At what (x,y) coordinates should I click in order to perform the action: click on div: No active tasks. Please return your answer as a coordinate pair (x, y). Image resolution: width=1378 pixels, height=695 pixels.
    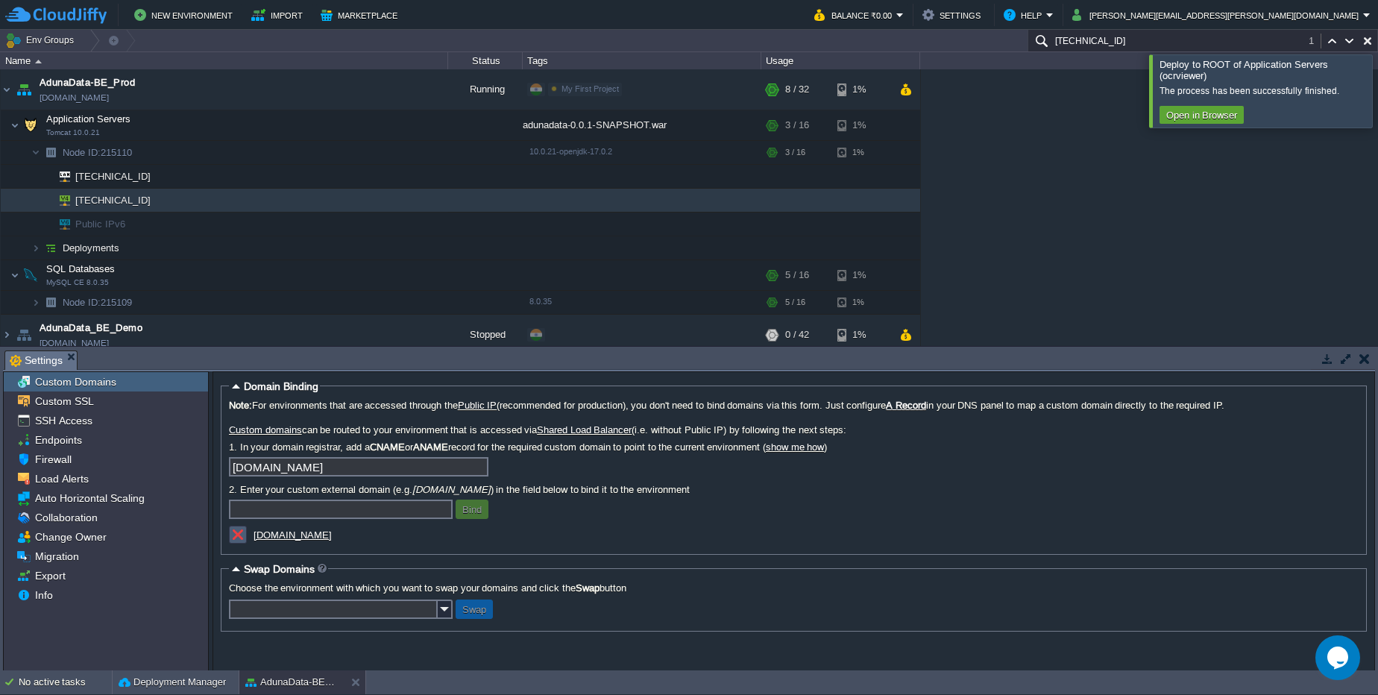
    Looking at the image, I should click on (65, 682).